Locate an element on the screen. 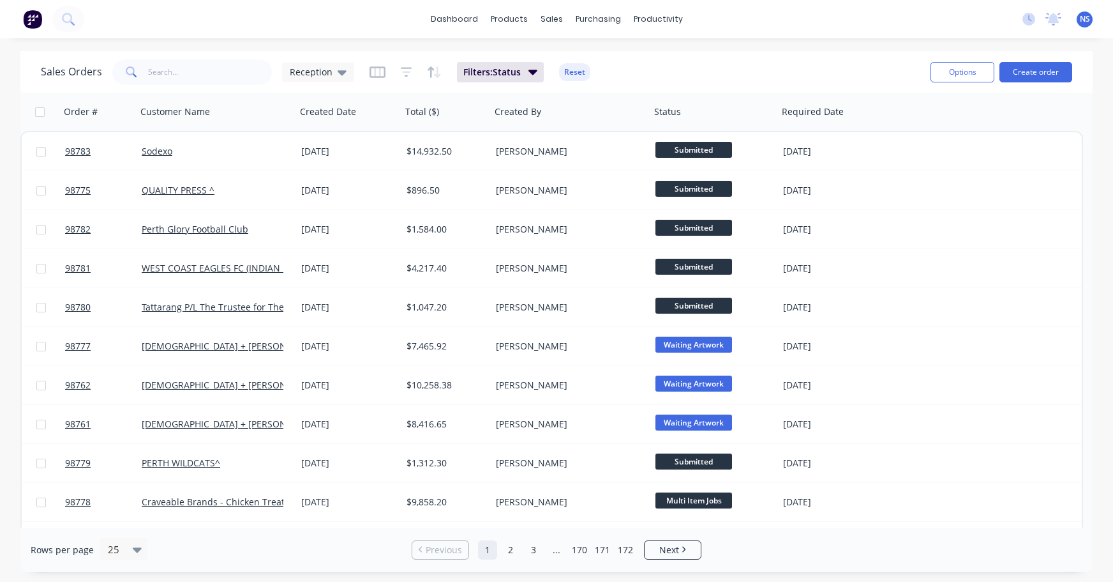 Image resolution: width=1113 pixels, height=582 pixels. span: 98779 is located at coordinates (78, 463).